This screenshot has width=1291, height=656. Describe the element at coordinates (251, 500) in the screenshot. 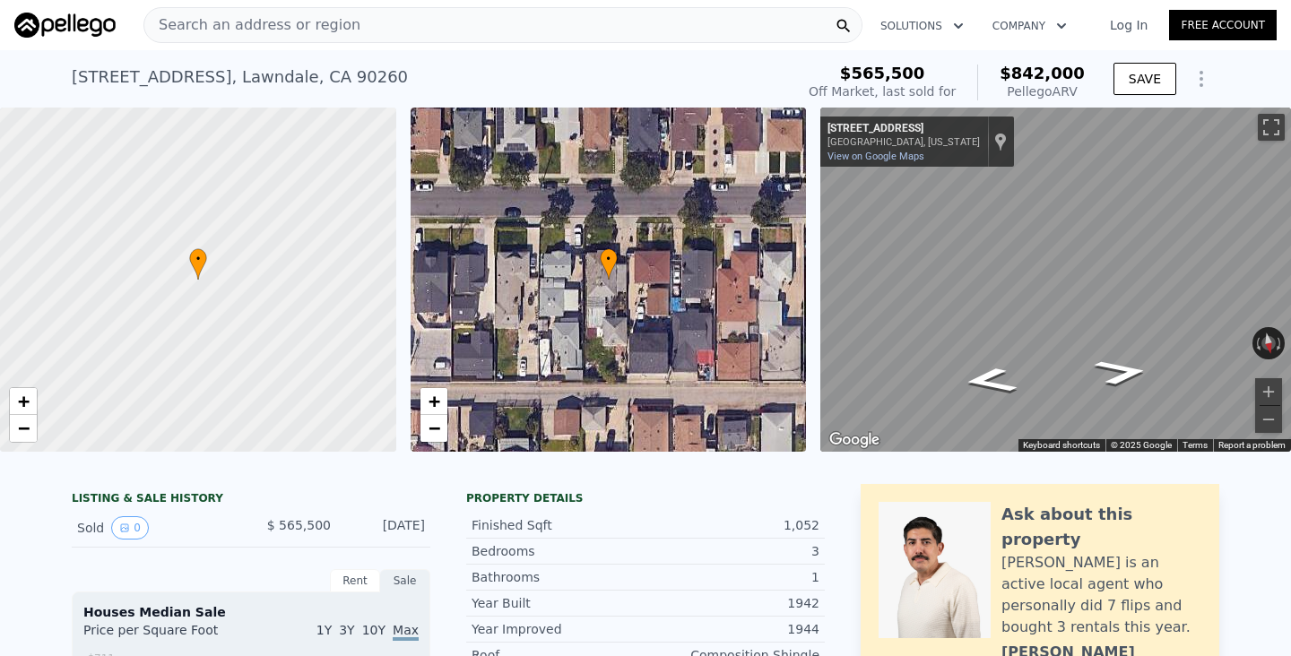

I see `div: LISTING & SALE HISTORY` at that location.